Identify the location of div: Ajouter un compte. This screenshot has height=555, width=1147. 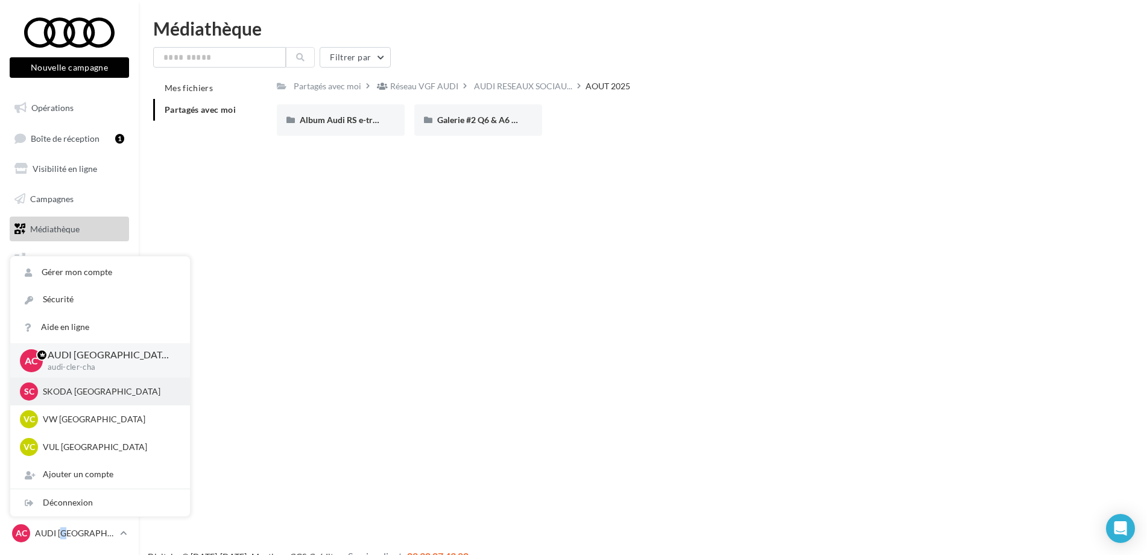
(100, 474).